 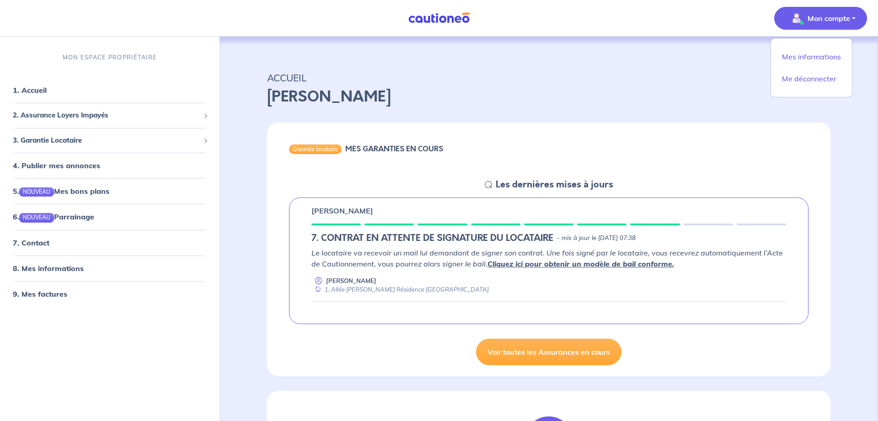 What do you see at coordinates (581, 264) in the screenshot?
I see `a: Cliquez ici pour obtenir un modèle de bail conforme.` at bounding box center [581, 264].